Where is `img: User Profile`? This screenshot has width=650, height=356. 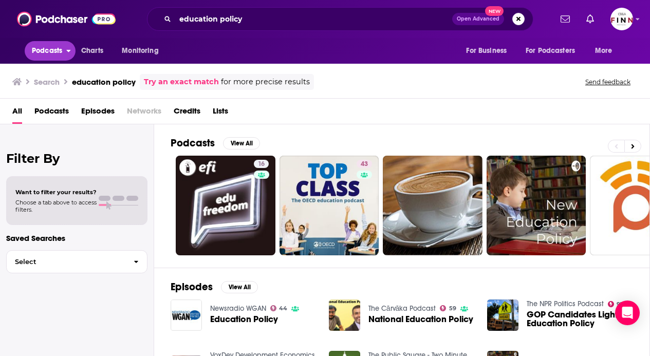 img: User Profile is located at coordinates (622, 19).